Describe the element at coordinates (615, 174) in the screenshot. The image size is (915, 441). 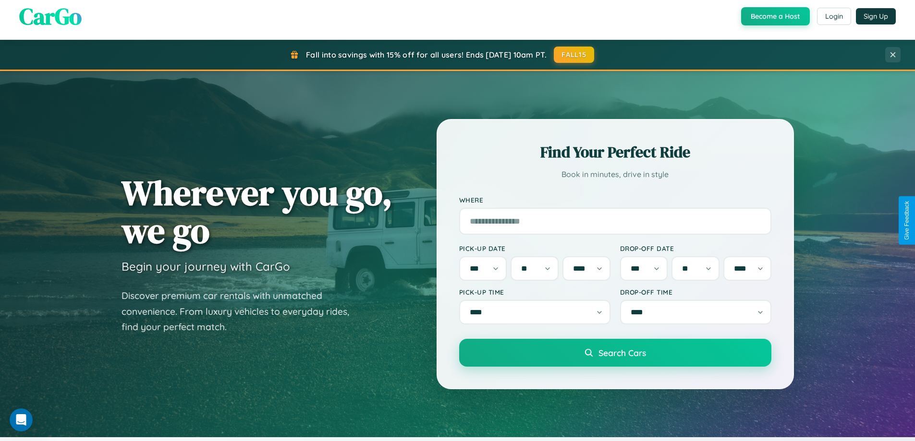
I see `p: Book in minutes, drive in style` at that location.